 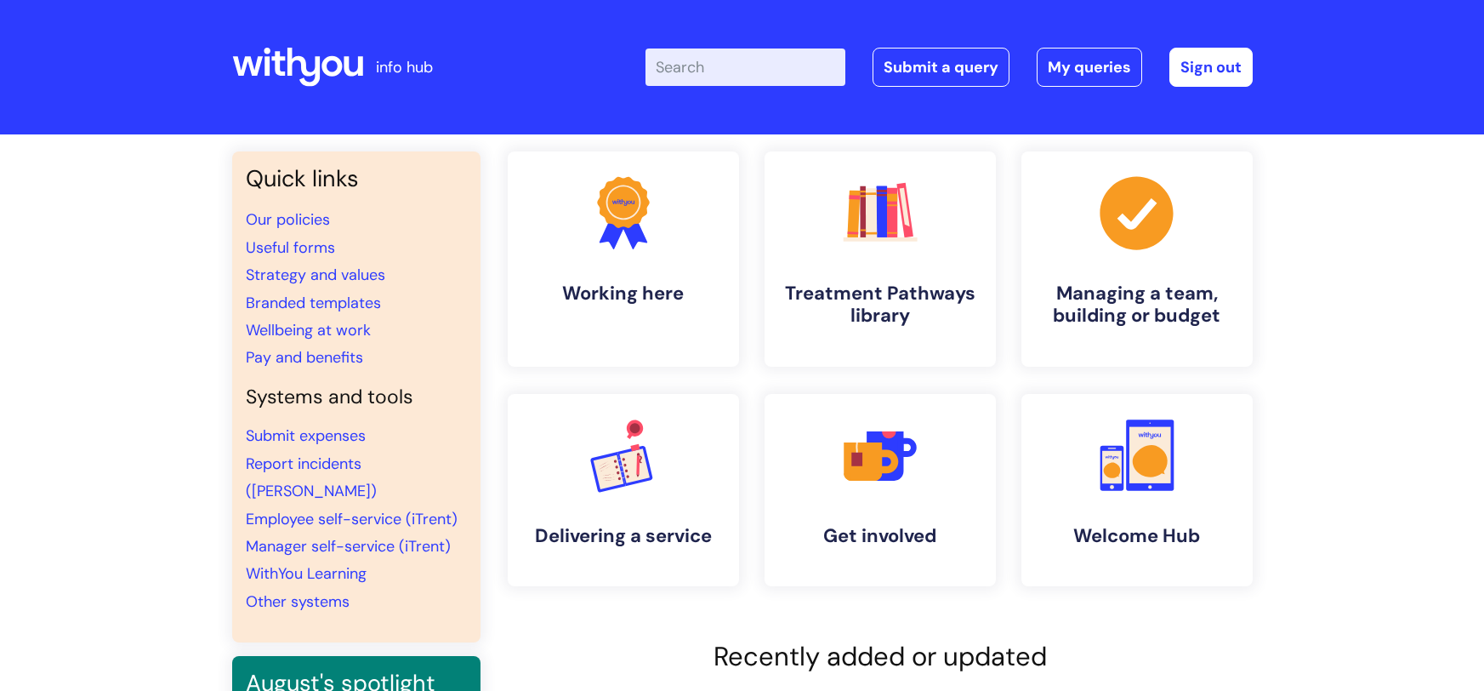 What do you see at coordinates (1089, 67) in the screenshot?
I see `a: My queries` at bounding box center [1089, 67].